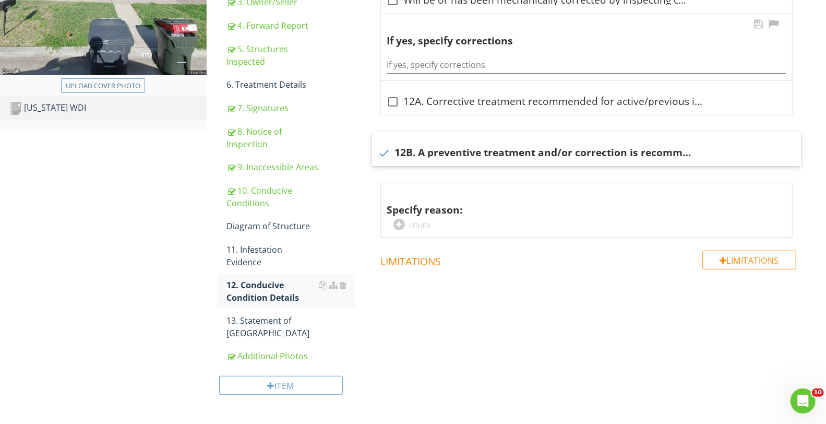 This screenshot has height=424, width=826. What do you see at coordinates (291, 167) in the screenshot?
I see `div: 9. Inaccessible Areas` at bounding box center [291, 167].